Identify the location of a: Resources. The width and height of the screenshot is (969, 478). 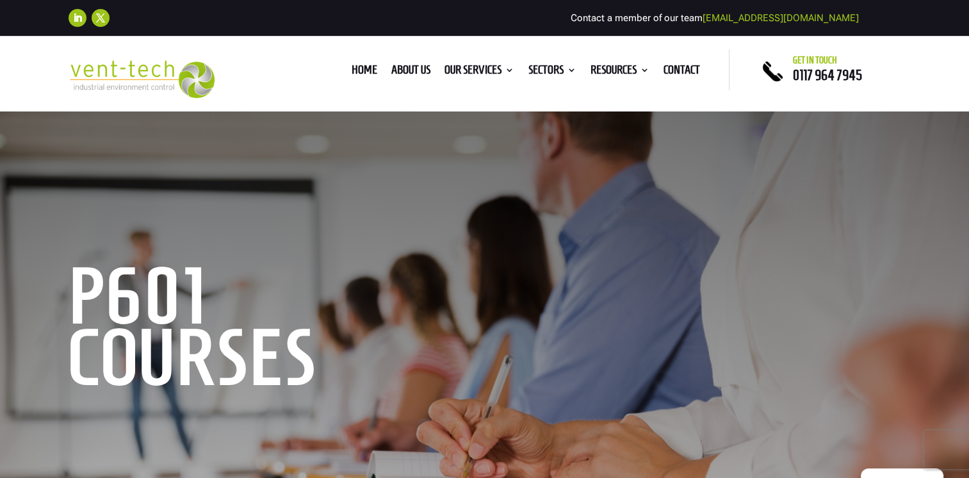
(620, 72).